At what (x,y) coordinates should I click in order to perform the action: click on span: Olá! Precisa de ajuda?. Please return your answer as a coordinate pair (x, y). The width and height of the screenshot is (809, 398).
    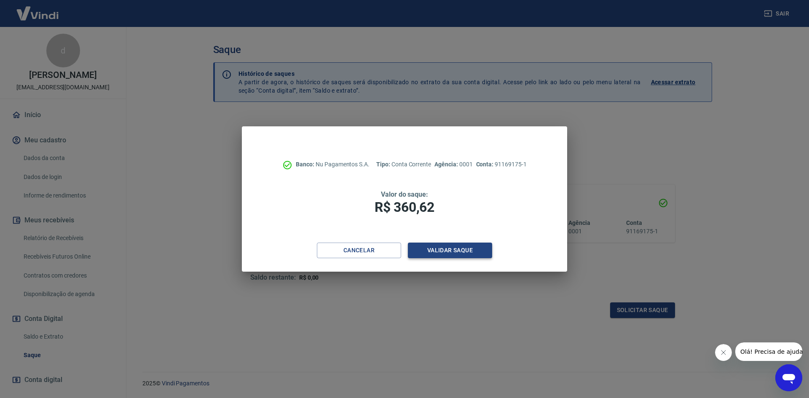
    Looking at the image, I should click on (38, 9).